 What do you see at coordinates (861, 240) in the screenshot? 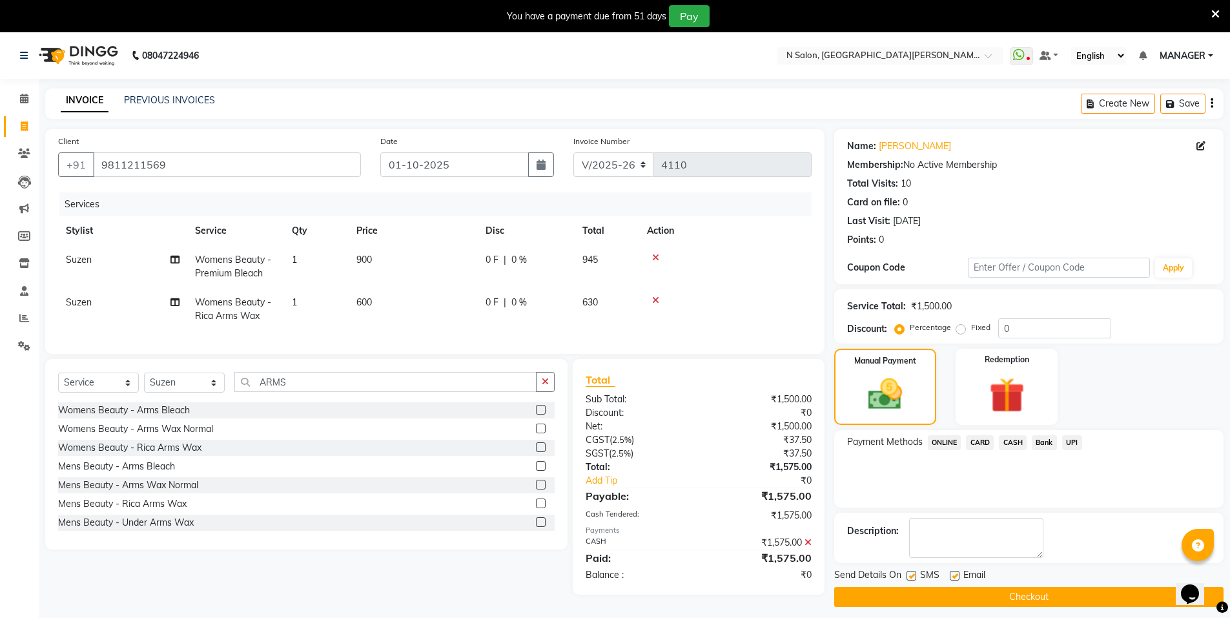
I see `div: Points:` at bounding box center [861, 240].